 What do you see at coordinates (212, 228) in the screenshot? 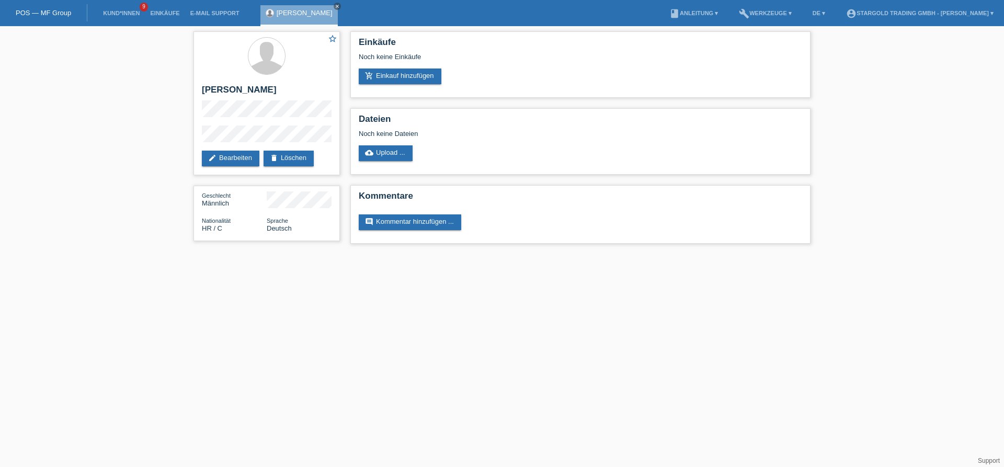
I see `span: Kroatien / C / 21.05.2014` at bounding box center [212, 228].